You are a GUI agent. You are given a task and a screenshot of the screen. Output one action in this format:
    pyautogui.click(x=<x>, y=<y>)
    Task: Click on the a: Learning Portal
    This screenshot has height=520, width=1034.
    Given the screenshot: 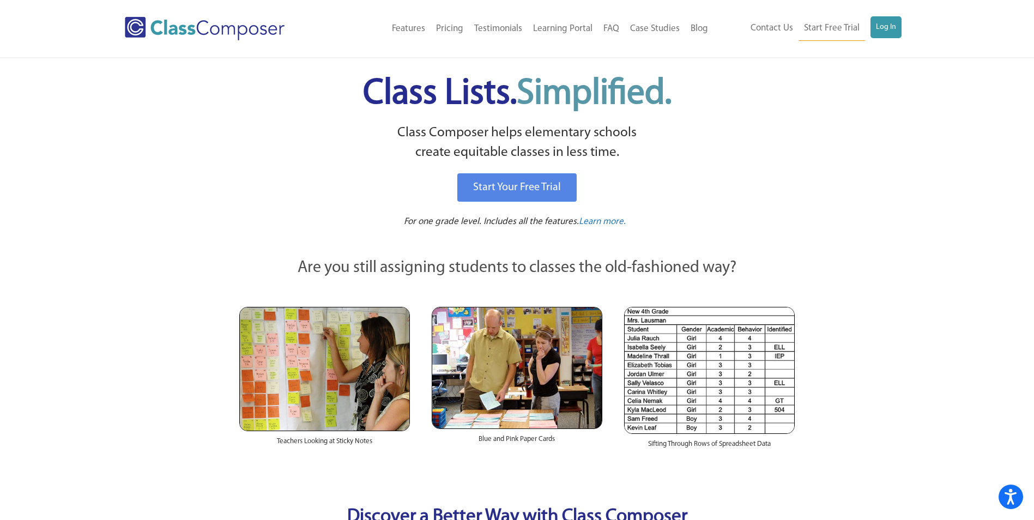 What is the action you would take?
    pyautogui.click(x=563, y=29)
    